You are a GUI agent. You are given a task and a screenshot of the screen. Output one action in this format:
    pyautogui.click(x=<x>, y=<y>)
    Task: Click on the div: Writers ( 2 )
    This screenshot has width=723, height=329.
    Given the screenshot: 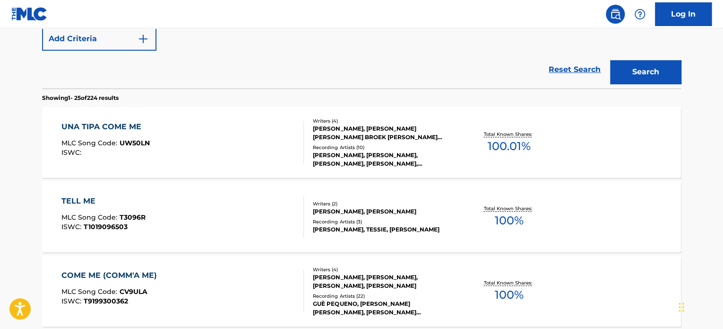 What is the action you would take?
    pyautogui.click(x=384, y=203)
    